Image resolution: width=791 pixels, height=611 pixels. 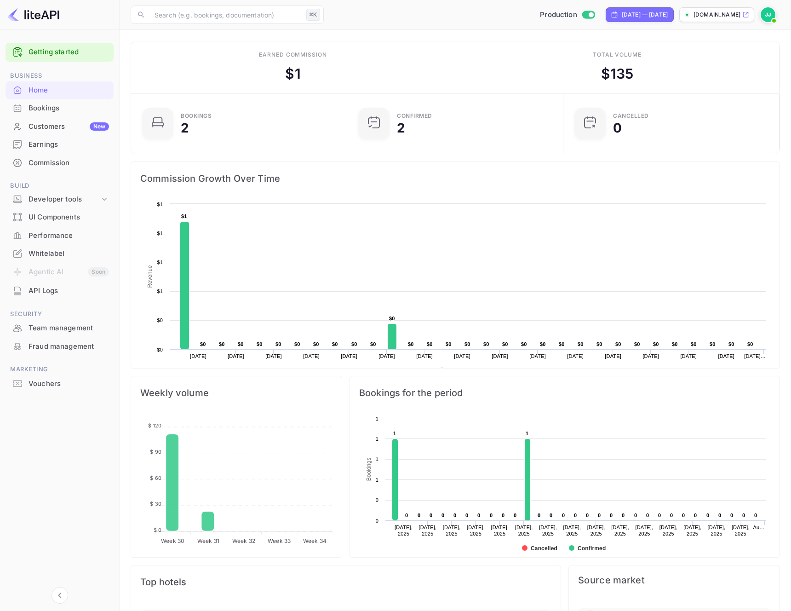 I want to click on div: Commission, so click(x=69, y=163).